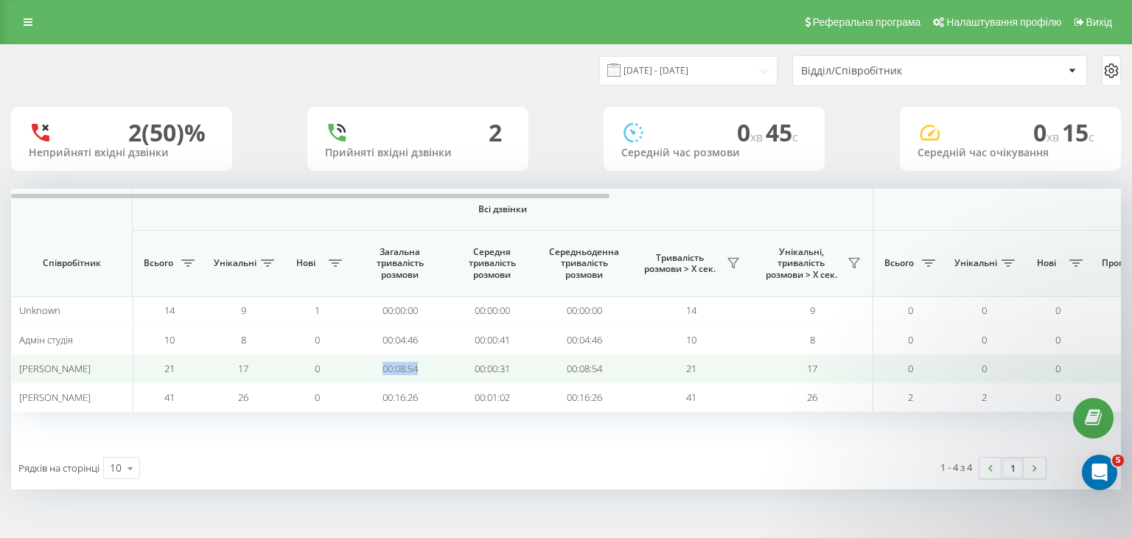 This screenshot has width=1132, height=538. Describe the element at coordinates (122, 152) in the screenshot. I see `div: Неприйняті вхідні дзвінки` at that location.